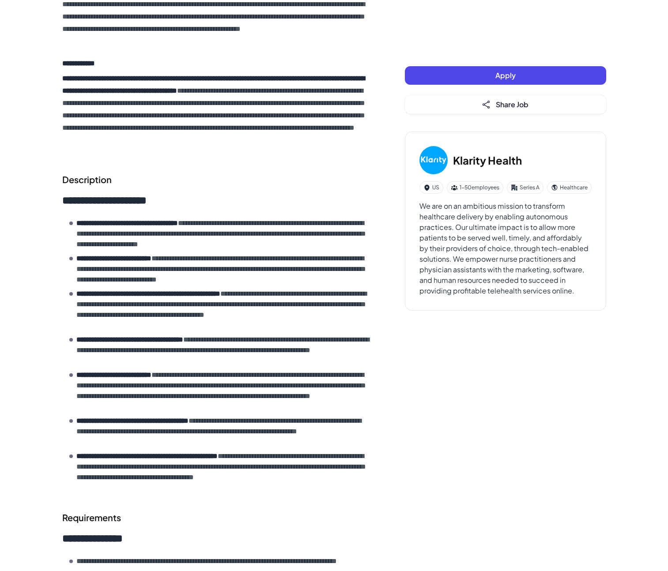  I want to click on div: Series A, so click(525, 188).